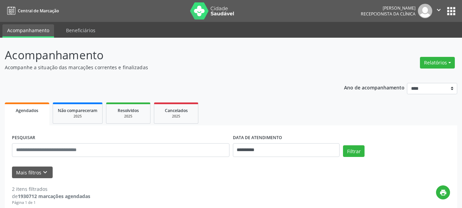 This screenshot has height=208, width=462. I want to click on label: PESQUISAR, so click(24, 137).